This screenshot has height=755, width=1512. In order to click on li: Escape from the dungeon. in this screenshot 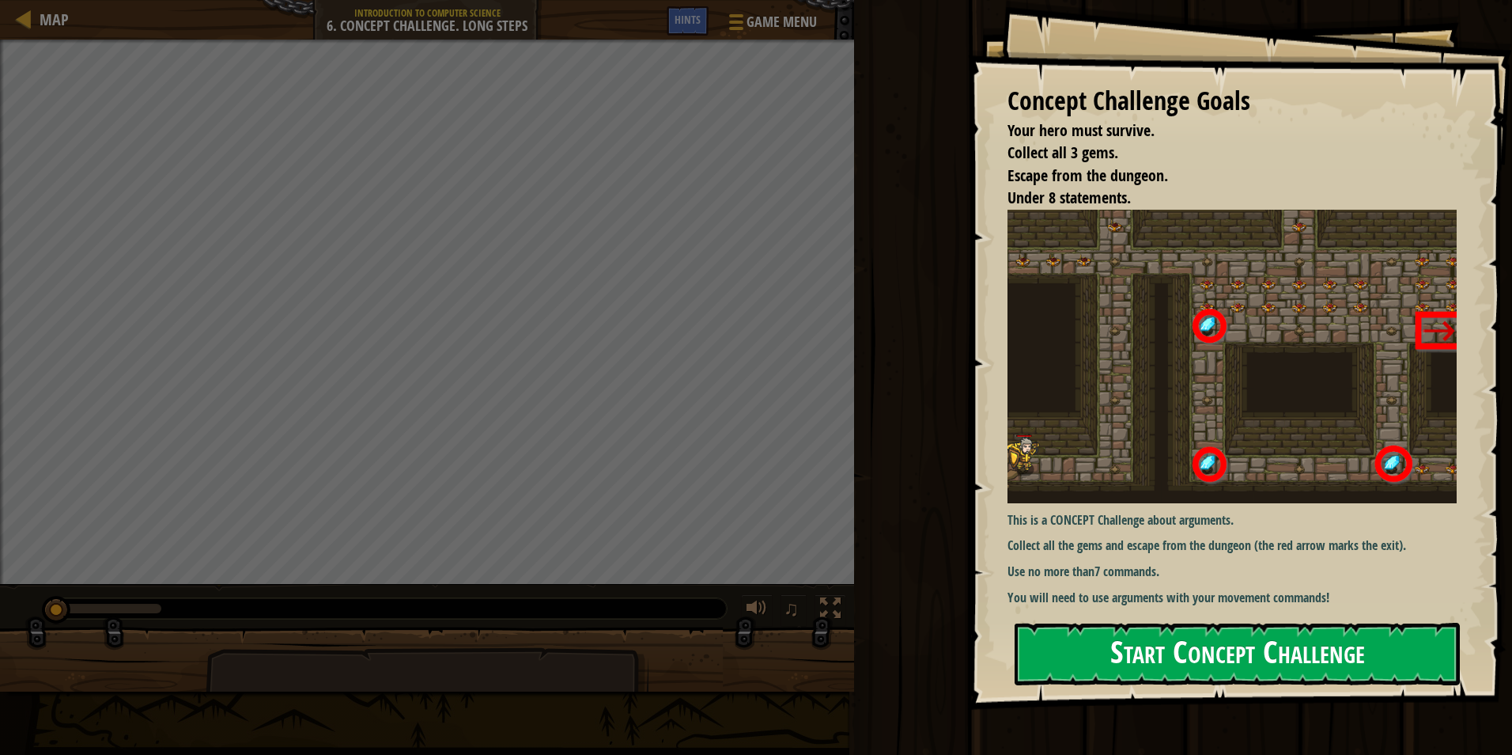, I will do `click(1221, 176)`.